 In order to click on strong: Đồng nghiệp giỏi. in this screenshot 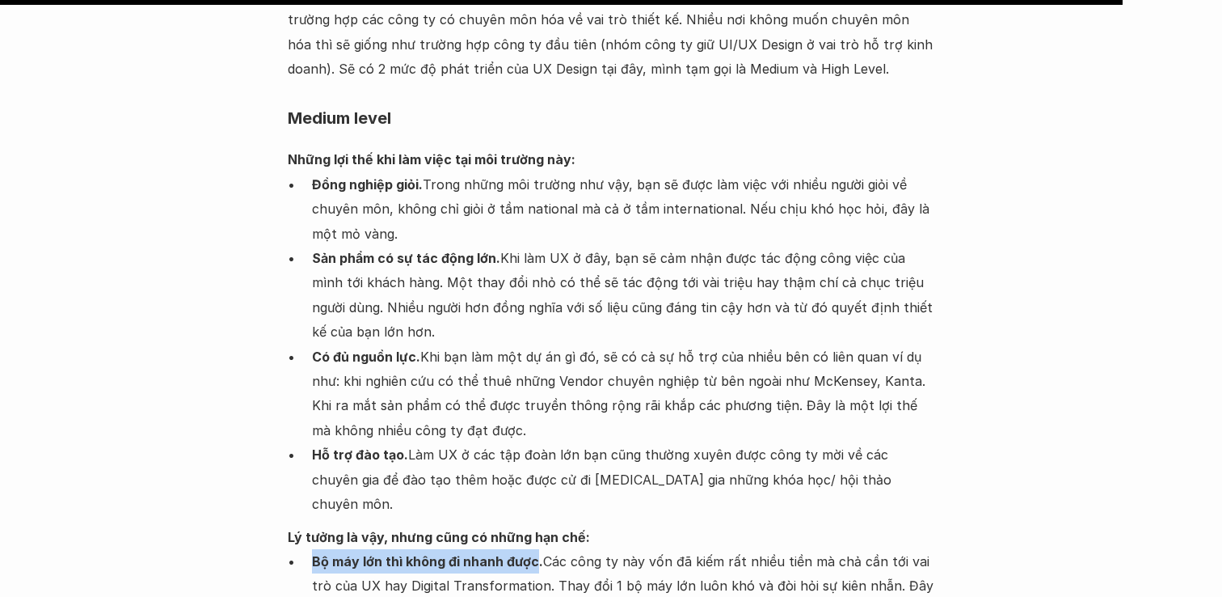, I will do `click(367, 184)`.